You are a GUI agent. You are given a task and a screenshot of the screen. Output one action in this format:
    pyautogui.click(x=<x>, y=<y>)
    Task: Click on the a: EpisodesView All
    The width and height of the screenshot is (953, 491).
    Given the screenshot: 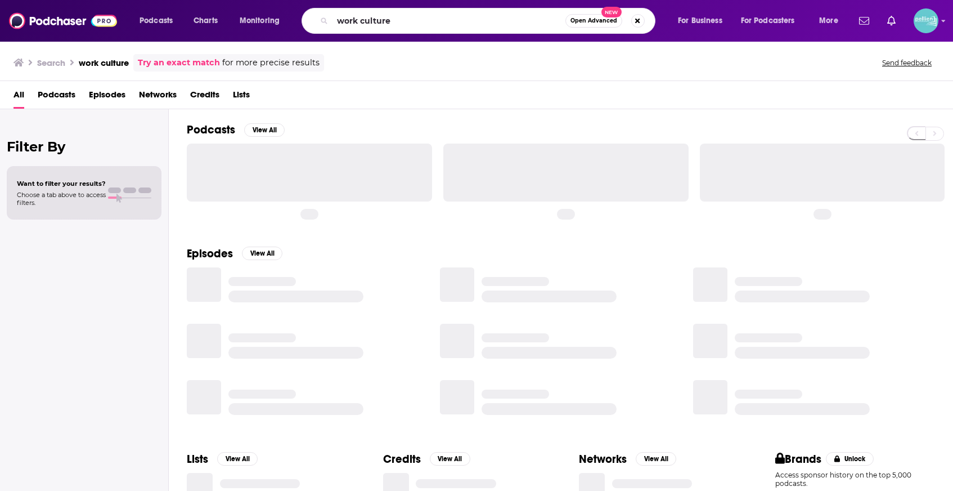 What is the action you would take?
    pyautogui.click(x=235, y=253)
    